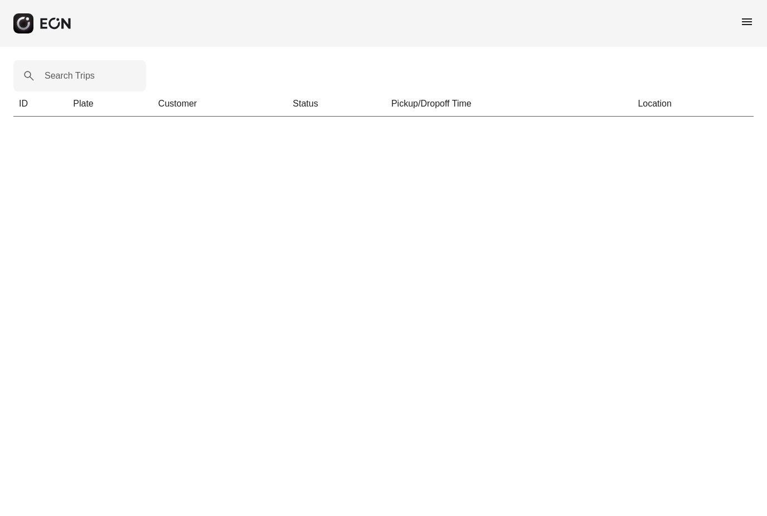 This screenshot has width=767, height=516. I want to click on th: Customer, so click(220, 104).